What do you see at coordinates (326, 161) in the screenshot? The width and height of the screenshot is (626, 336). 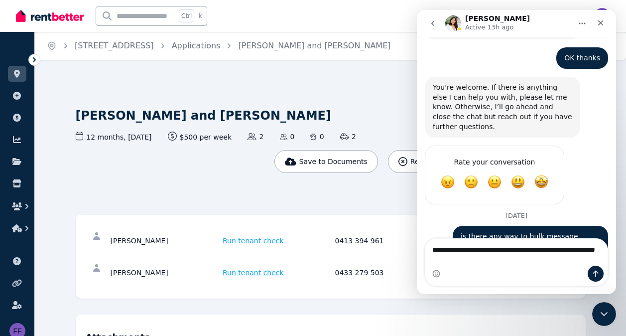 I see `button: Save to Documents` at bounding box center [326, 161].